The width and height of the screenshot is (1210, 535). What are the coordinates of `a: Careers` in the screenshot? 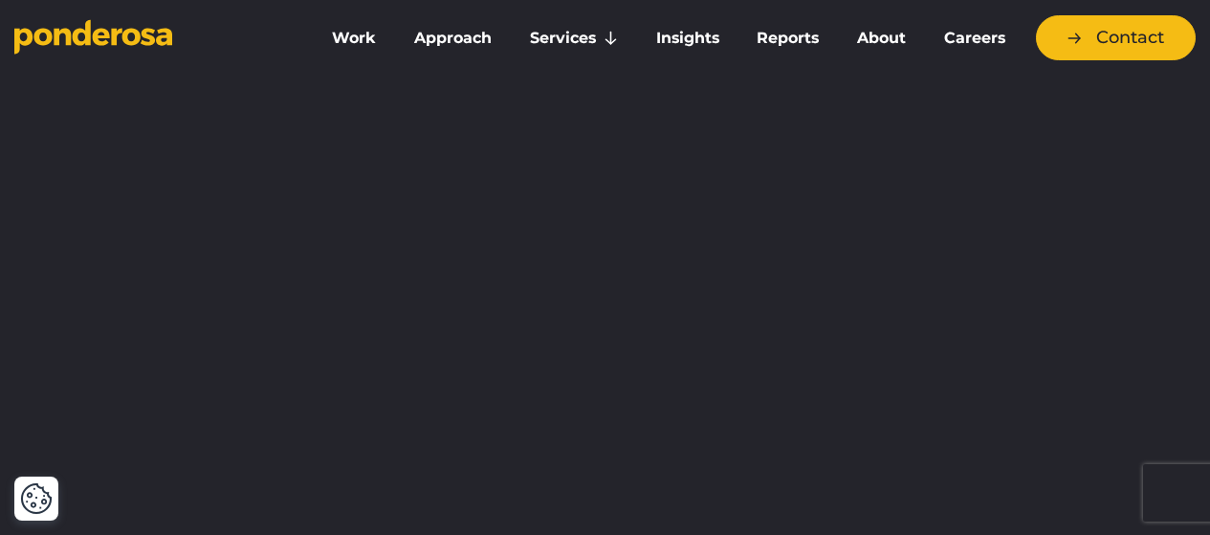 It's located at (975, 38).